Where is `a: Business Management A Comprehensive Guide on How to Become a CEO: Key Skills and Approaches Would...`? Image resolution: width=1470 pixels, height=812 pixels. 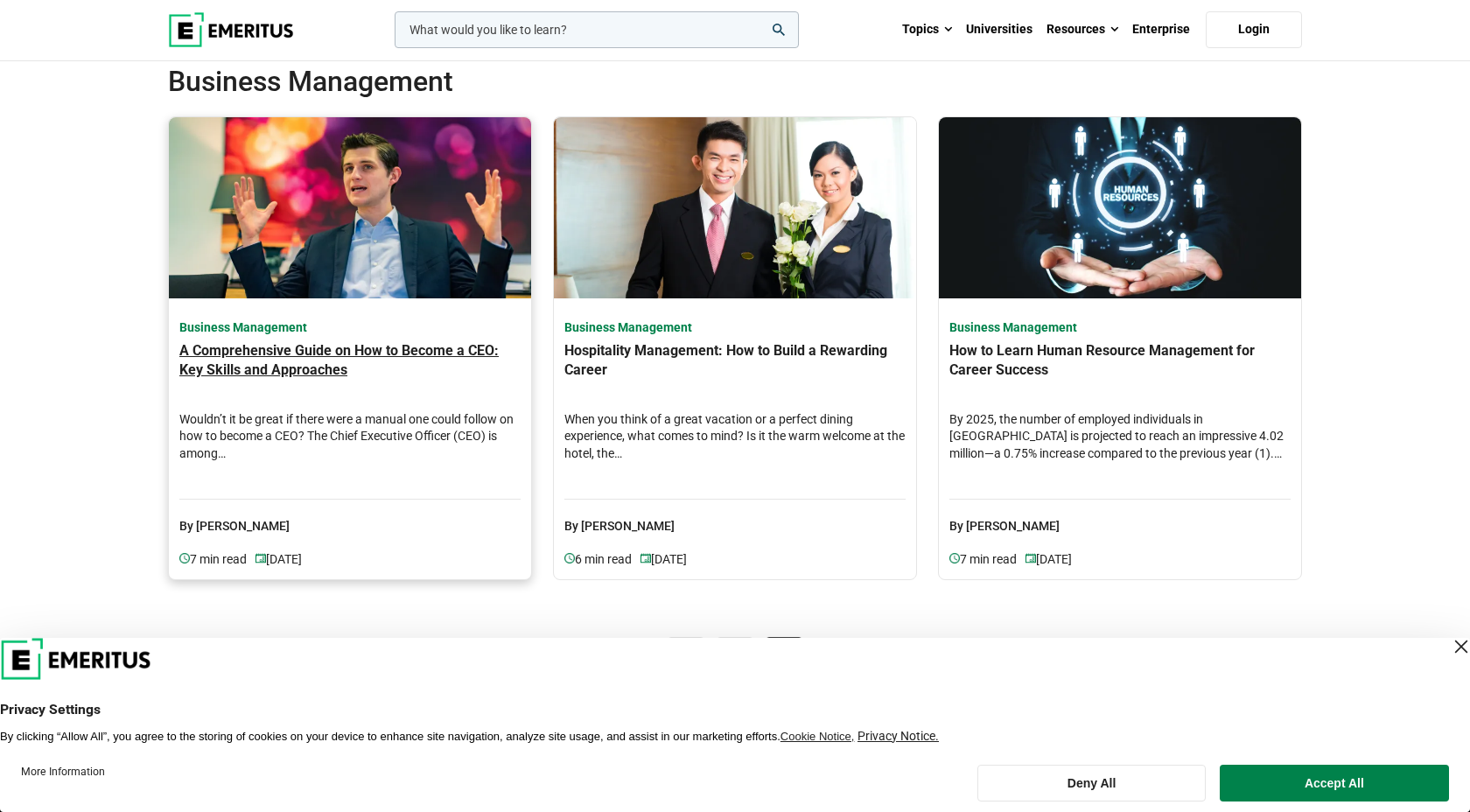
a: Business Management A Comprehensive Guide on How to Become a CEO: Key Skills and Approaches Would... is located at coordinates (350, 444).